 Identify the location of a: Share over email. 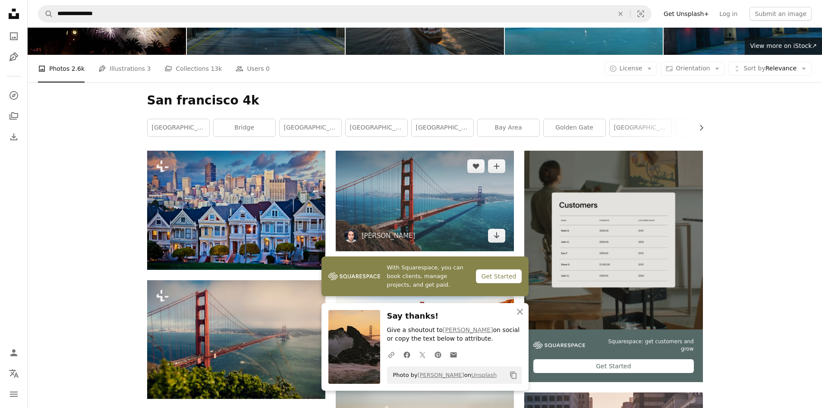
(454, 354).